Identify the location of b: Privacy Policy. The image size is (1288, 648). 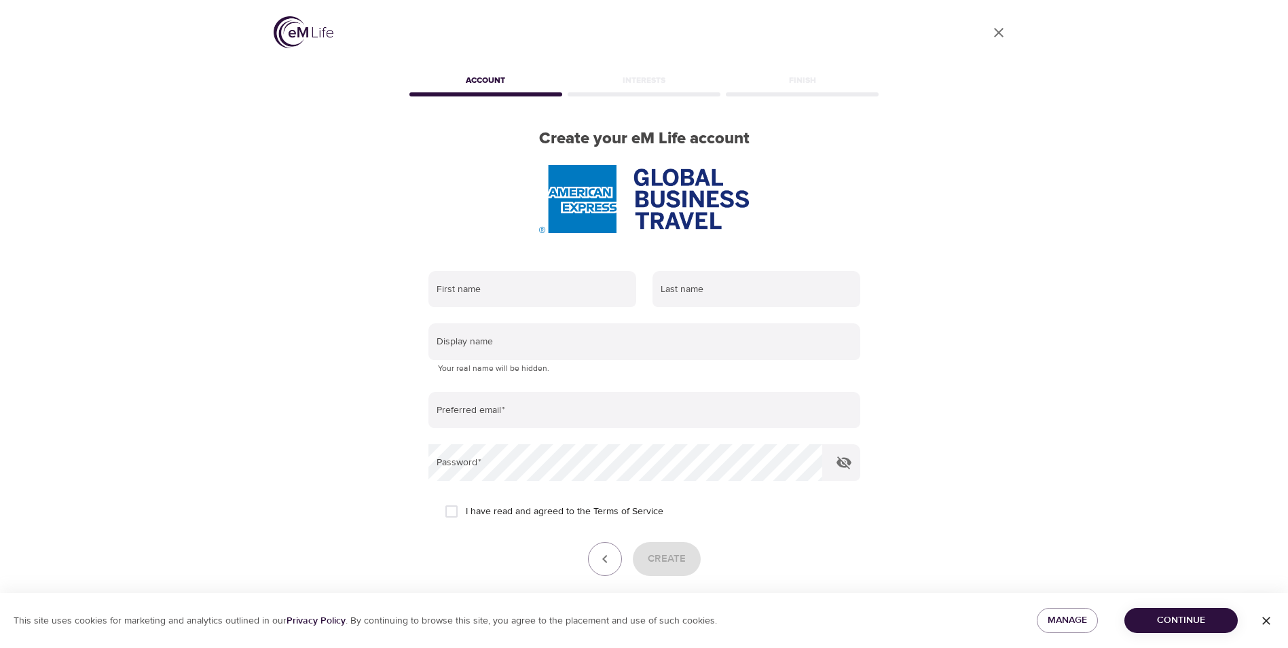
(316, 621).